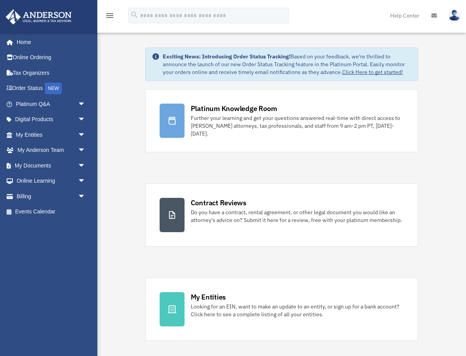 This screenshot has width=466, height=356. What do you see at coordinates (51, 212) in the screenshot?
I see `a: Events Calendar` at bounding box center [51, 212].